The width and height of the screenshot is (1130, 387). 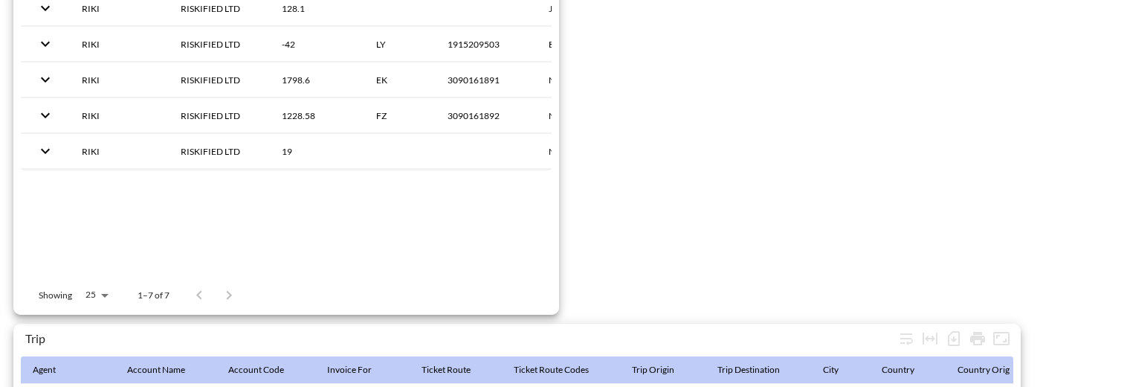 What do you see at coordinates (156, 369) in the screenshot?
I see `div: Account Name` at bounding box center [156, 369].